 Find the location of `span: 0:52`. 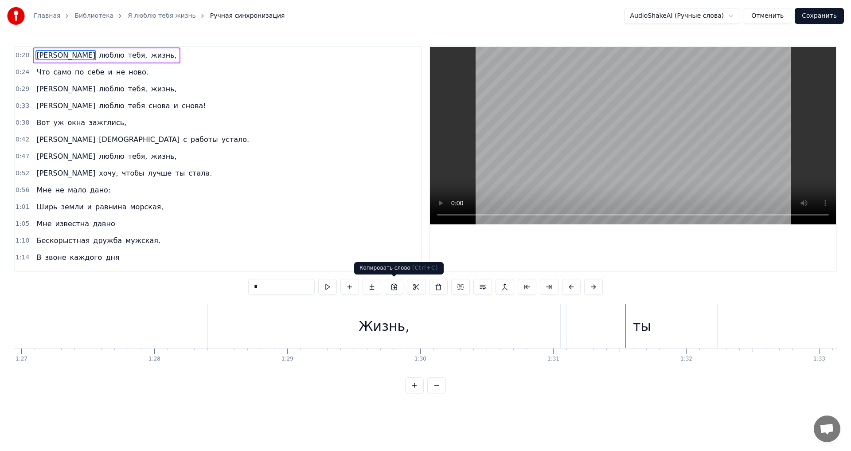

span: 0:52 is located at coordinates (22, 173).